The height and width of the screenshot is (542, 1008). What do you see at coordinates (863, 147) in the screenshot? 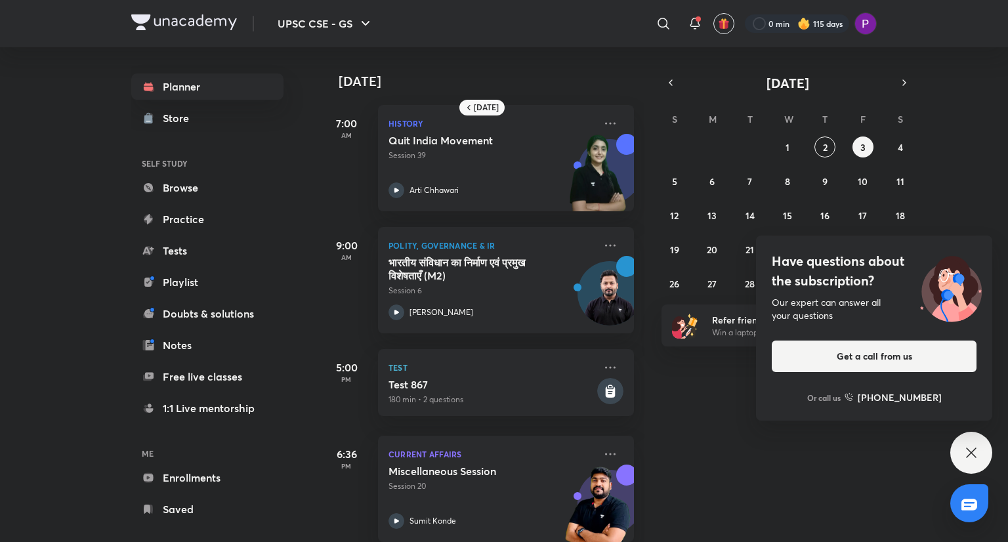
I see `abbr: October 3, 2025` at bounding box center [863, 147].